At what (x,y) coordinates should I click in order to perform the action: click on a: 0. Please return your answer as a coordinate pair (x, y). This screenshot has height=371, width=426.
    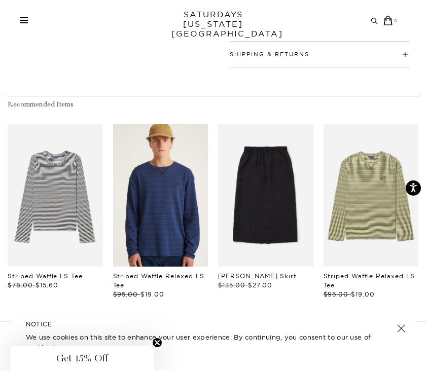
    Looking at the image, I should click on (391, 20).